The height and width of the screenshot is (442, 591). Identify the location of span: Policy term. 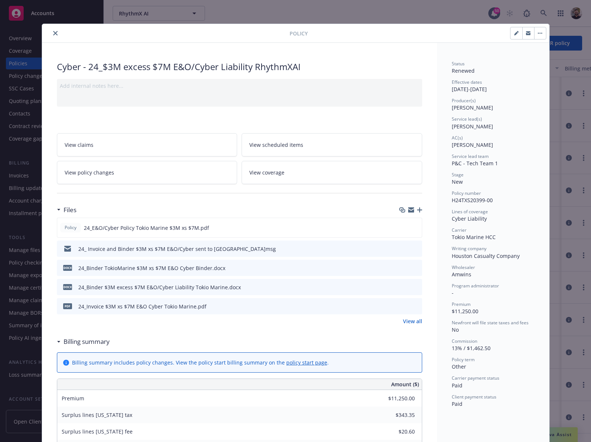
(463, 360).